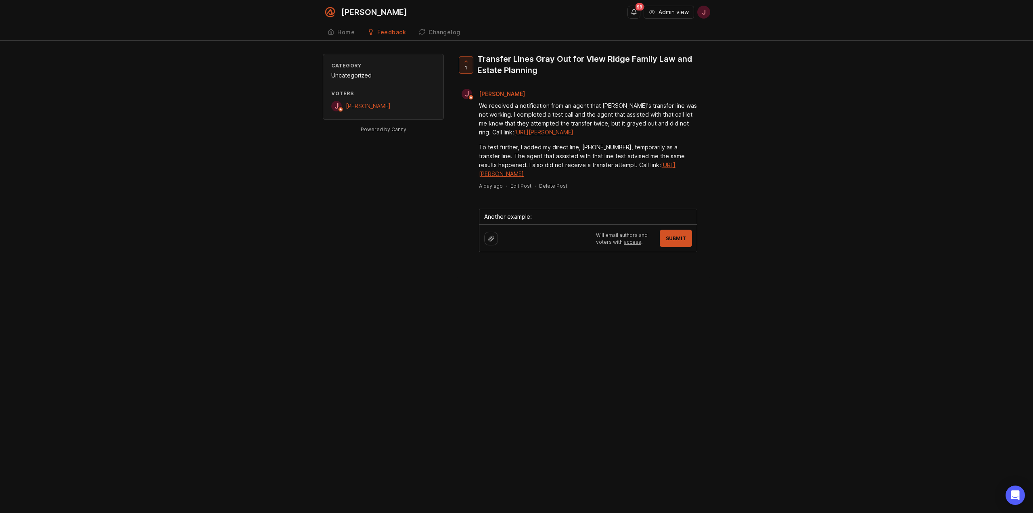 This screenshot has height=513, width=1033. I want to click on div: Transfer Lines Gray Out for View Ridge Family Law and Estate Planning, so click(590, 65).